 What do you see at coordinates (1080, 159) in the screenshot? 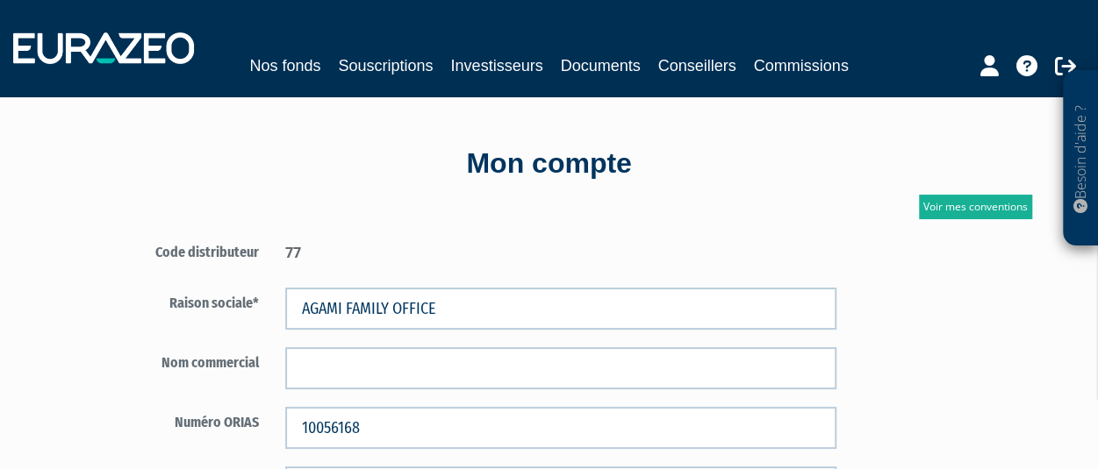
I see `p: Besoin d'aide ?` at bounding box center [1080, 159].